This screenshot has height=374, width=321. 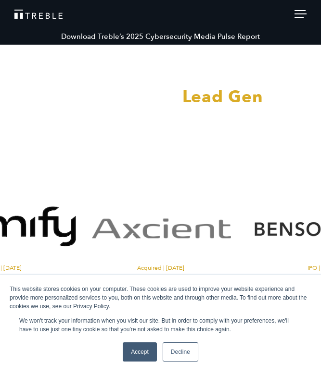 I want to click on a: Decline, so click(x=180, y=352).